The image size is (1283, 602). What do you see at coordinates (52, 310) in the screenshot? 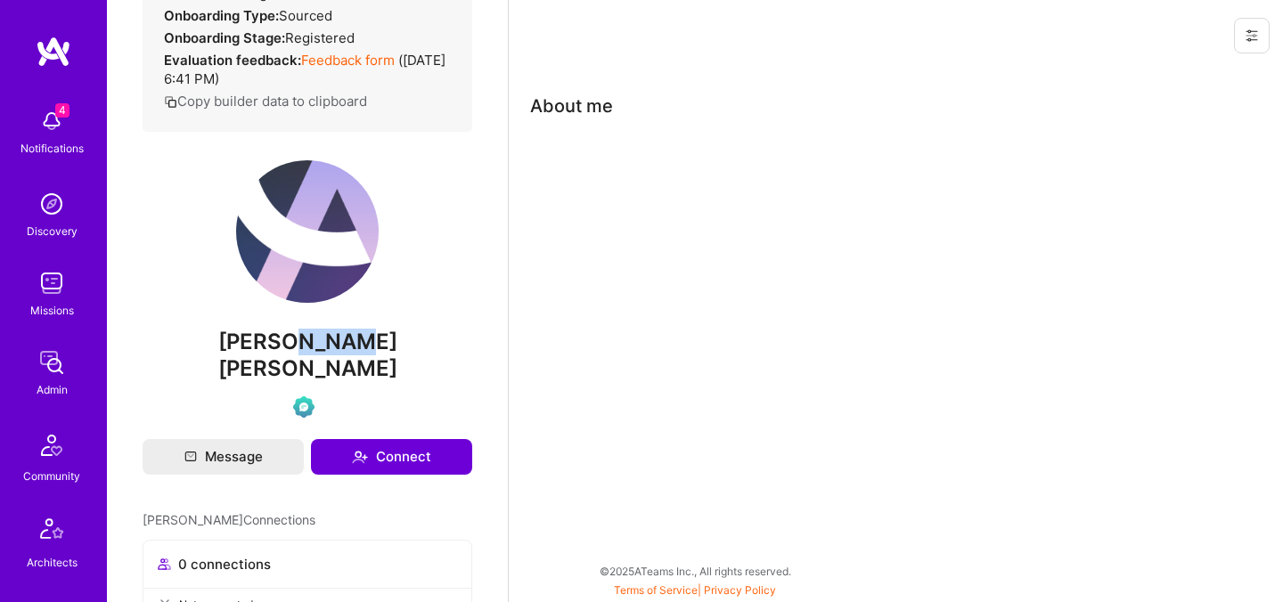
I see `div: Missions` at bounding box center [52, 310].